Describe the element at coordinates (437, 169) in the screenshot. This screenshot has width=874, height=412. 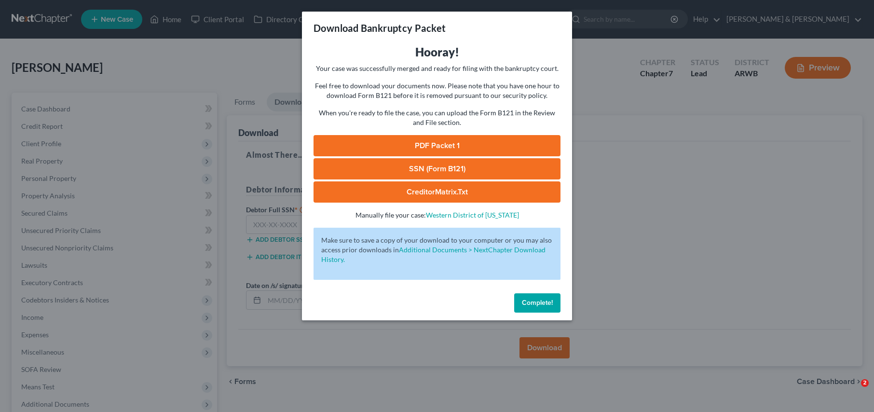
I see `a: SSN (Form B121)` at that location.